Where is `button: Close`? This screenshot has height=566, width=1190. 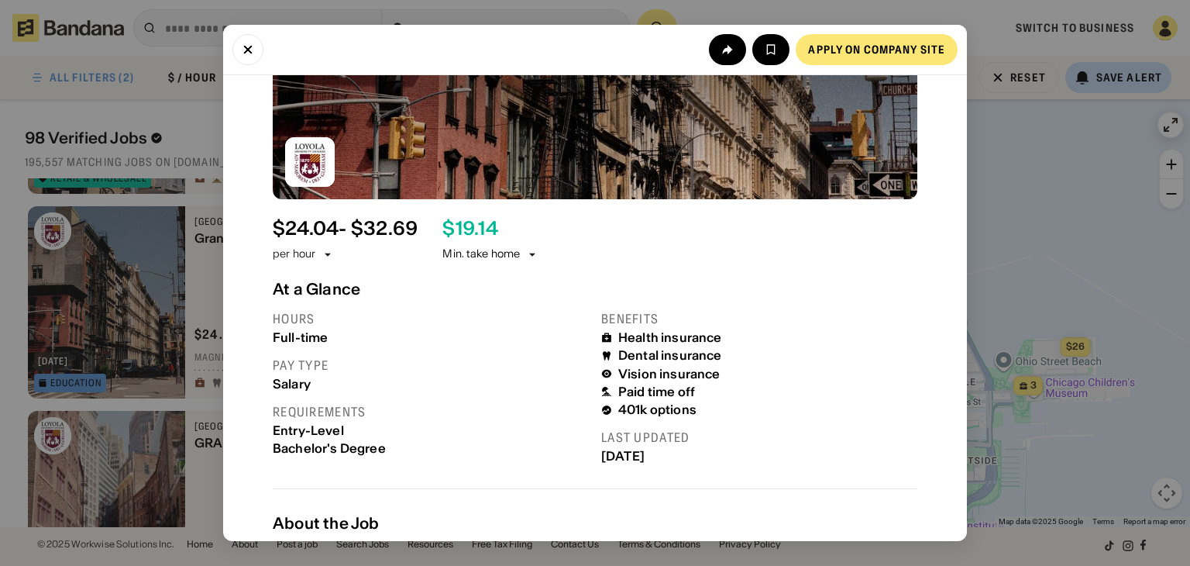
button: Close is located at coordinates (248, 50).